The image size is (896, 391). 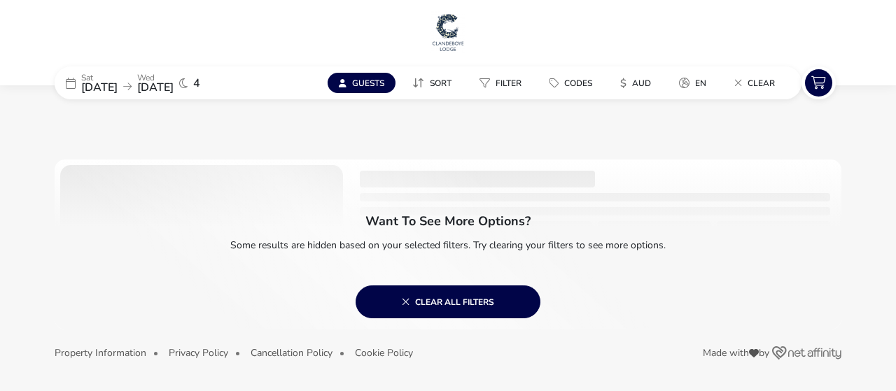 What do you see at coordinates (636, 83) in the screenshot?
I see `button: $AUD` at bounding box center [636, 83].